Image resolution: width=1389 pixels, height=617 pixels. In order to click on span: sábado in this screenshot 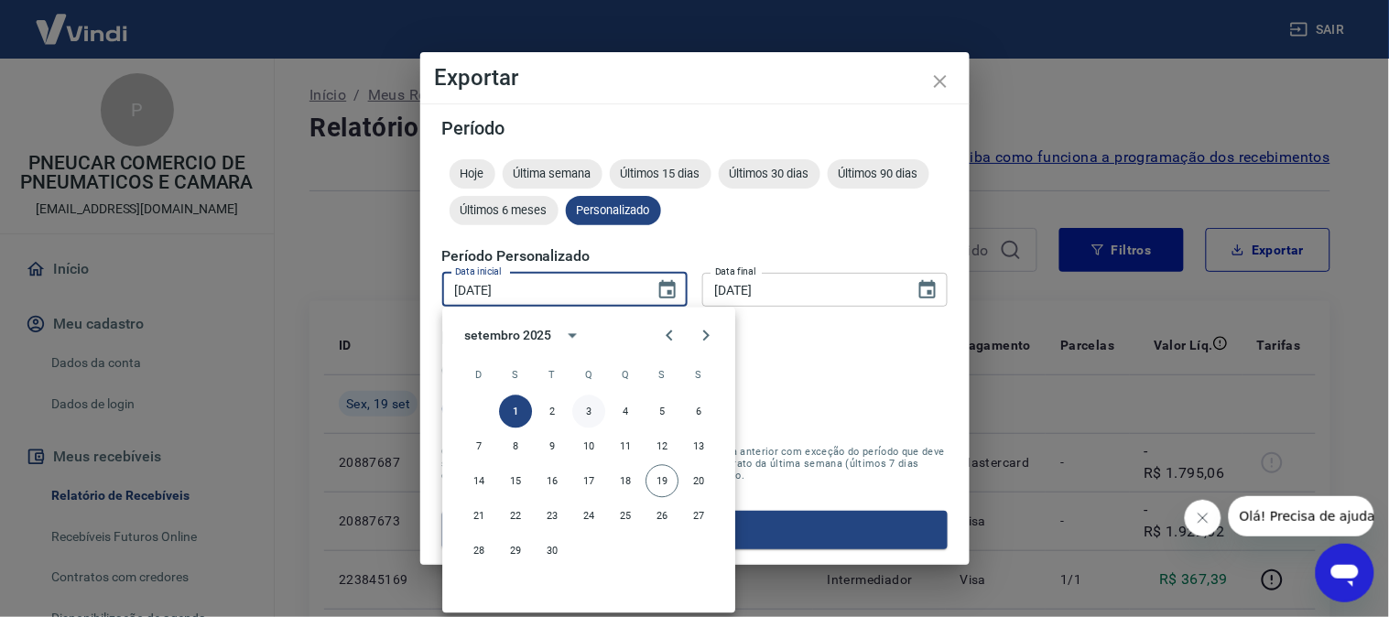, I will do `click(699, 376)`.